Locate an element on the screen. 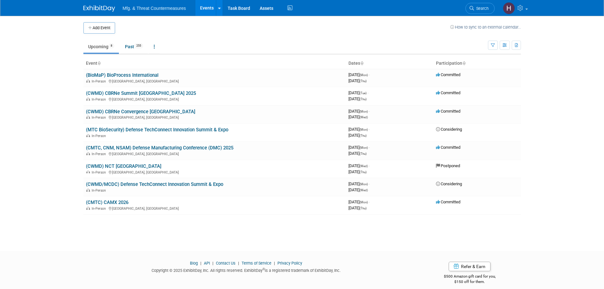 This screenshot has width=604, height=289. a: Upcoming8 is located at coordinates (101, 47).